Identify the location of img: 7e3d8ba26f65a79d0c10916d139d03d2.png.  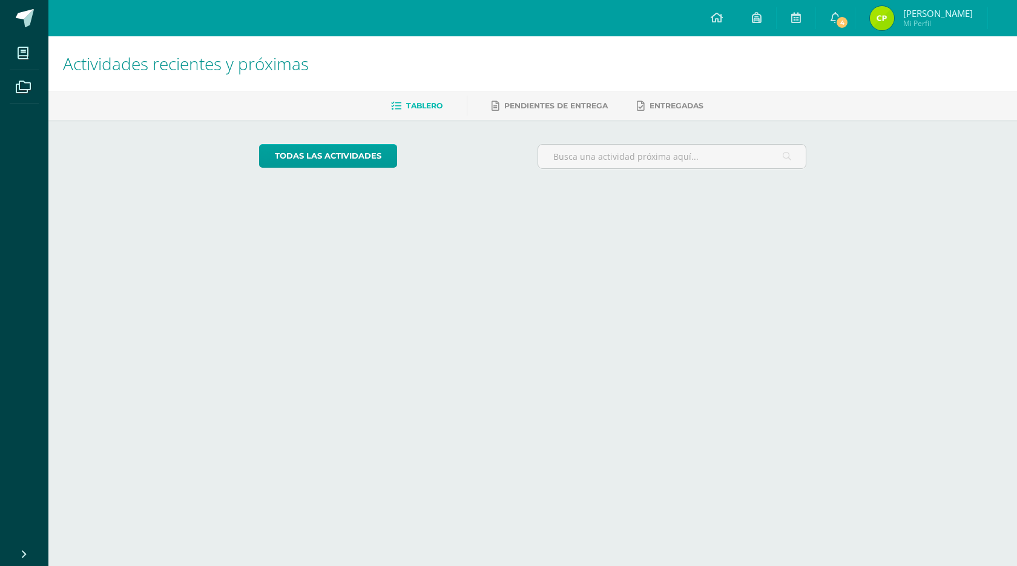
(882, 18).